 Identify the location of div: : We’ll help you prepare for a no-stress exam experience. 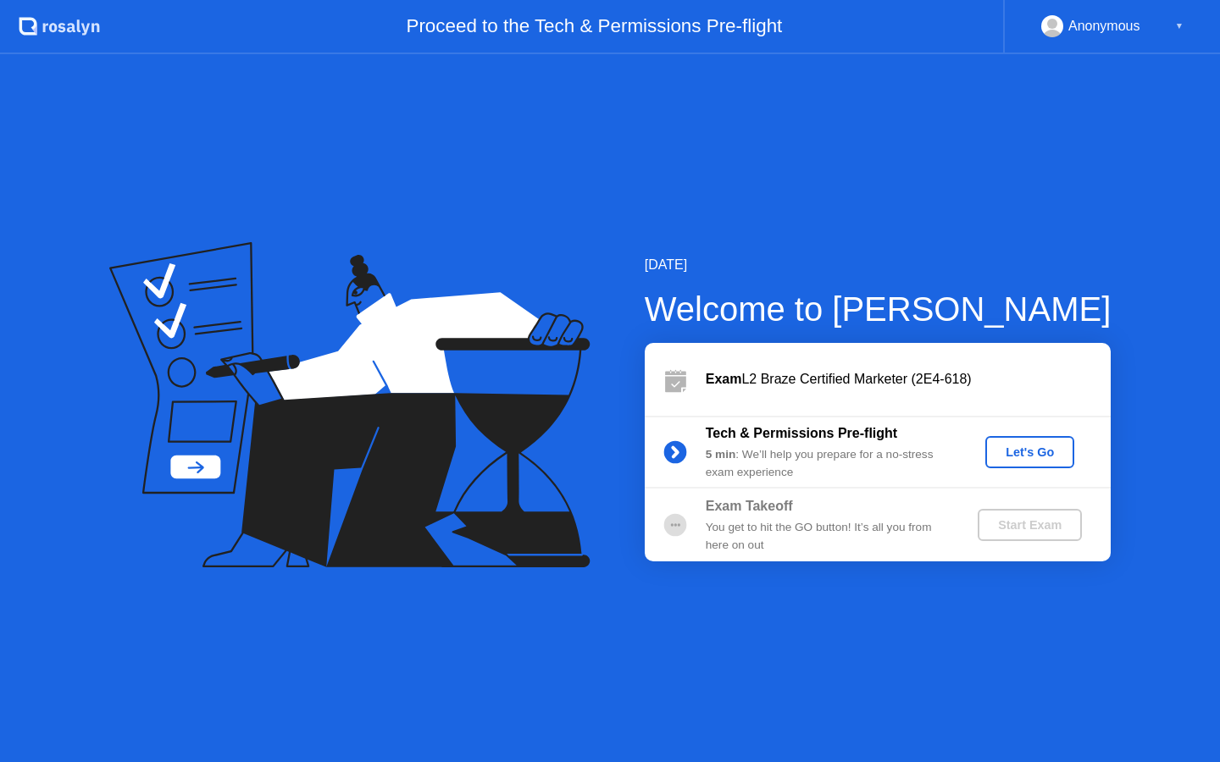
(828, 463).